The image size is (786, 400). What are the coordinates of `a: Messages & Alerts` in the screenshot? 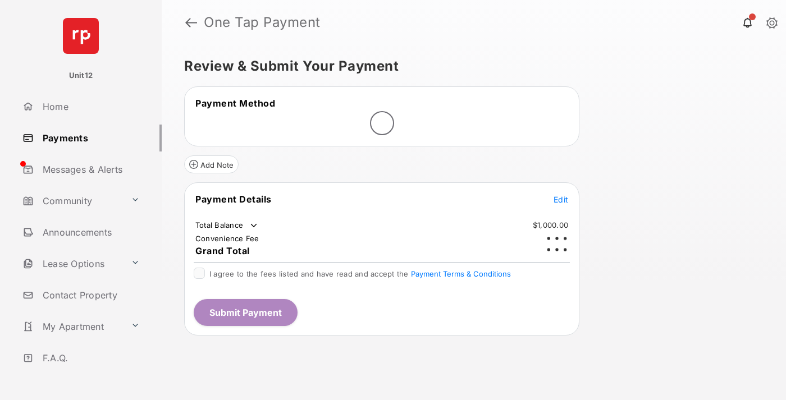 It's located at (90, 170).